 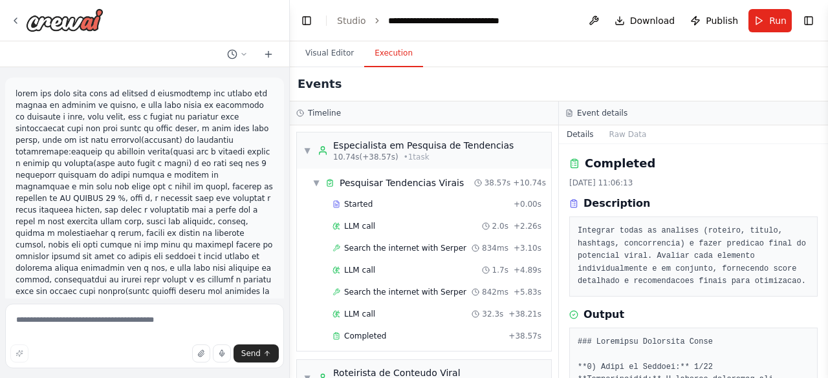 What do you see at coordinates (256, 354) in the screenshot?
I see `button: Send` at bounding box center [256, 354].